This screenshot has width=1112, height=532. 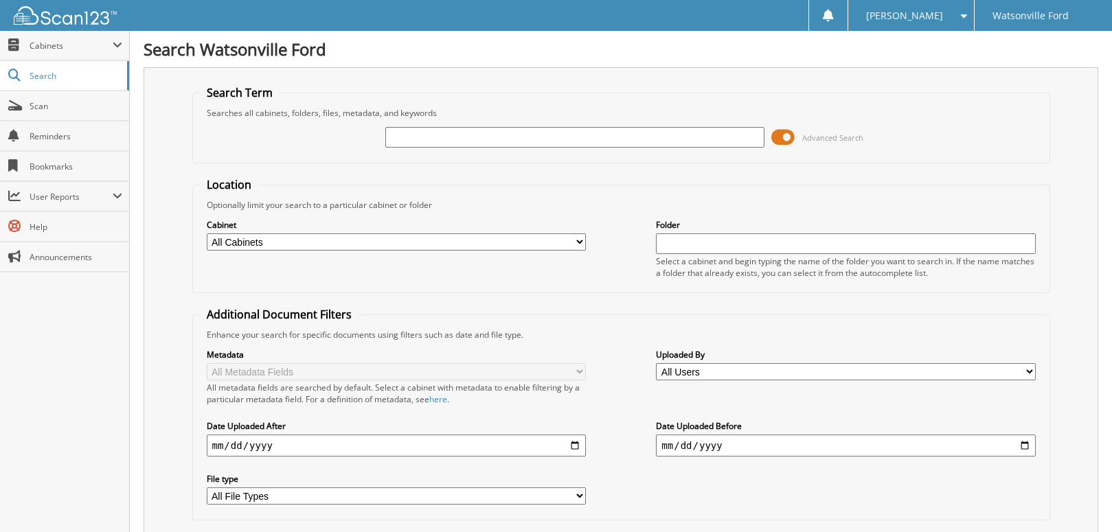 What do you see at coordinates (71, 196) in the screenshot?
I see `span: User Reports` at bounding box center [71, 196].